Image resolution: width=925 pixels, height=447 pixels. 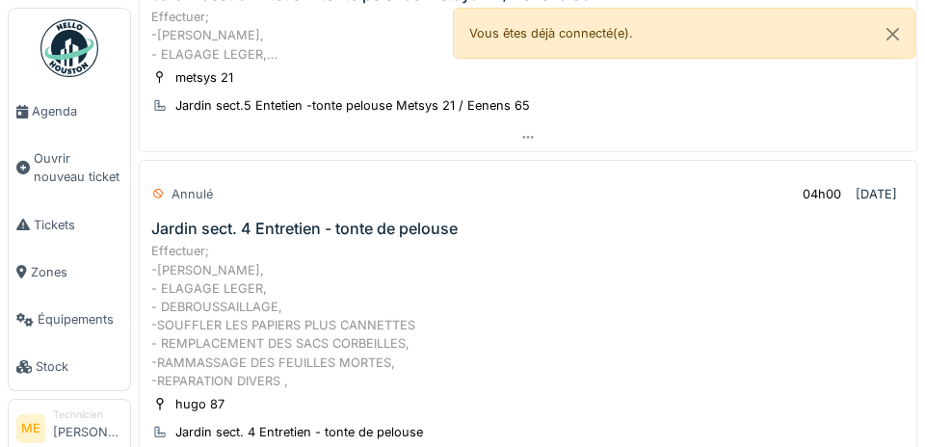 What do you see at coordinates (892, 34) in the screenshot?
I see `button: Close` at bounding box center [892, 34].